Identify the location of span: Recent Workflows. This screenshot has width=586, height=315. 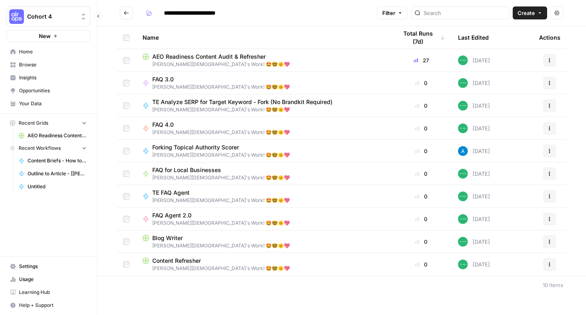
(40, 148).